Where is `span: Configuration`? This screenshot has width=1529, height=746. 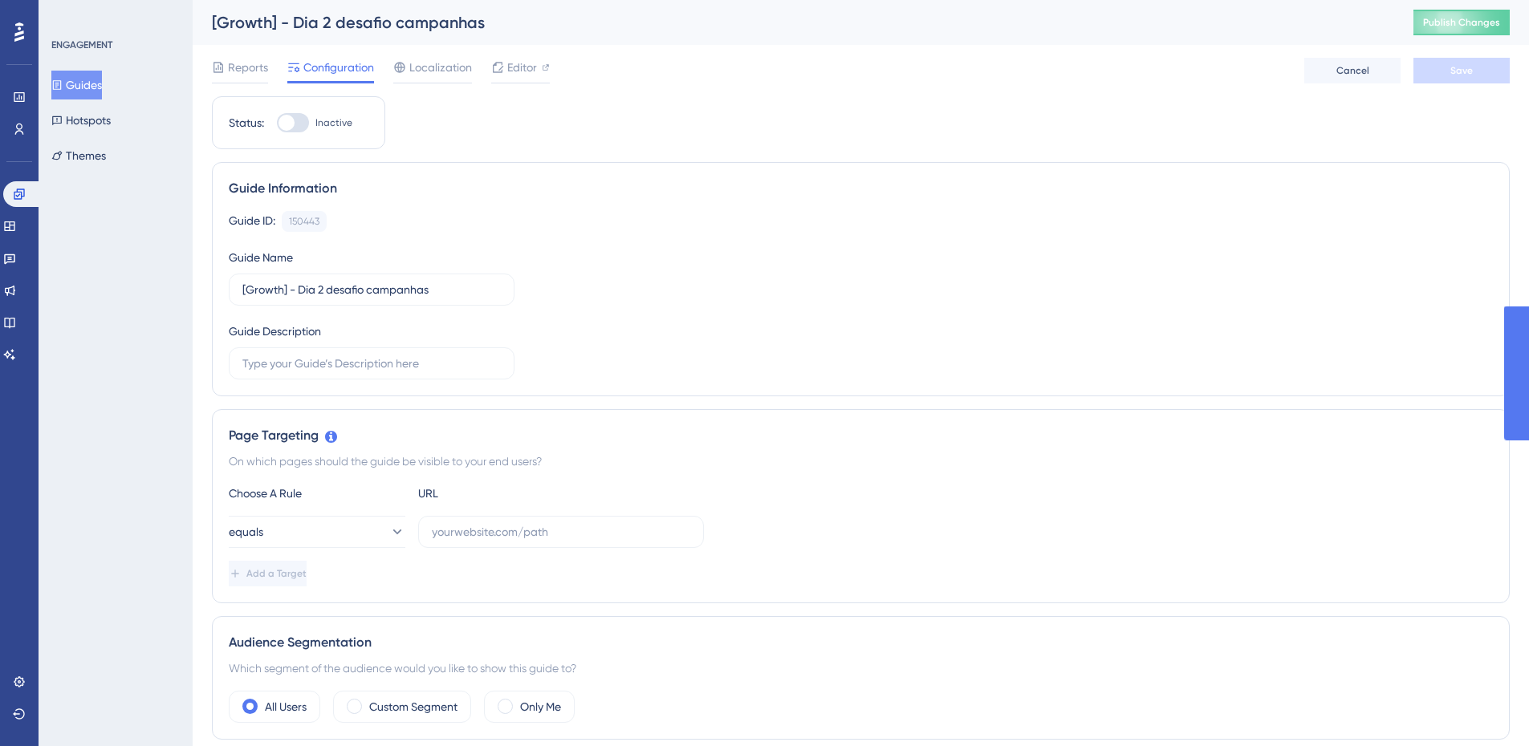
span: Configuration is located at coordinates (339, 67).